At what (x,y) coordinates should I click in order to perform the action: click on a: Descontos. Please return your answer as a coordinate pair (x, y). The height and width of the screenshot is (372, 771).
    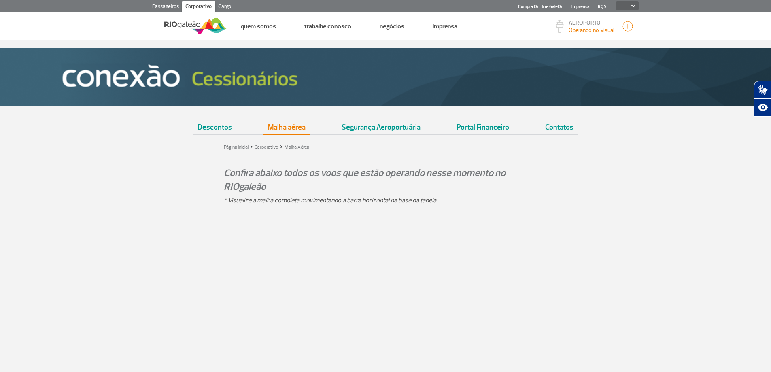
    Looking at the image, I should click on (215, 124).